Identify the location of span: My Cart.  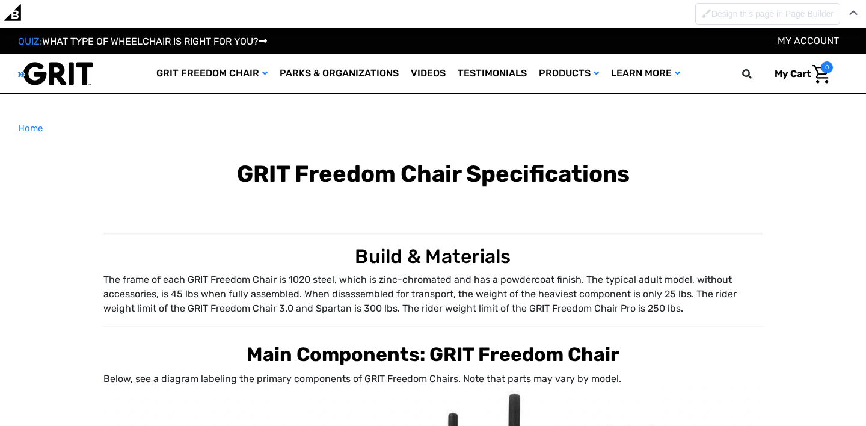
(793, 73).